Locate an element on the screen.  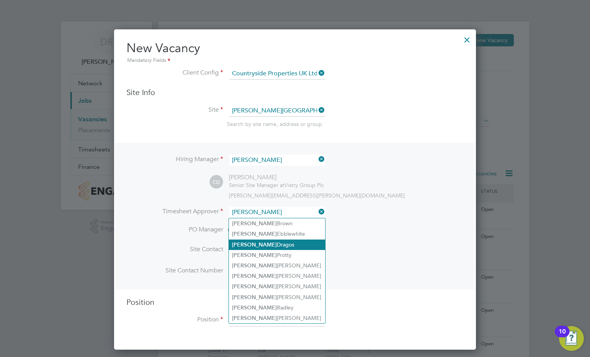
label: Site is located at coordinates (175, 110).